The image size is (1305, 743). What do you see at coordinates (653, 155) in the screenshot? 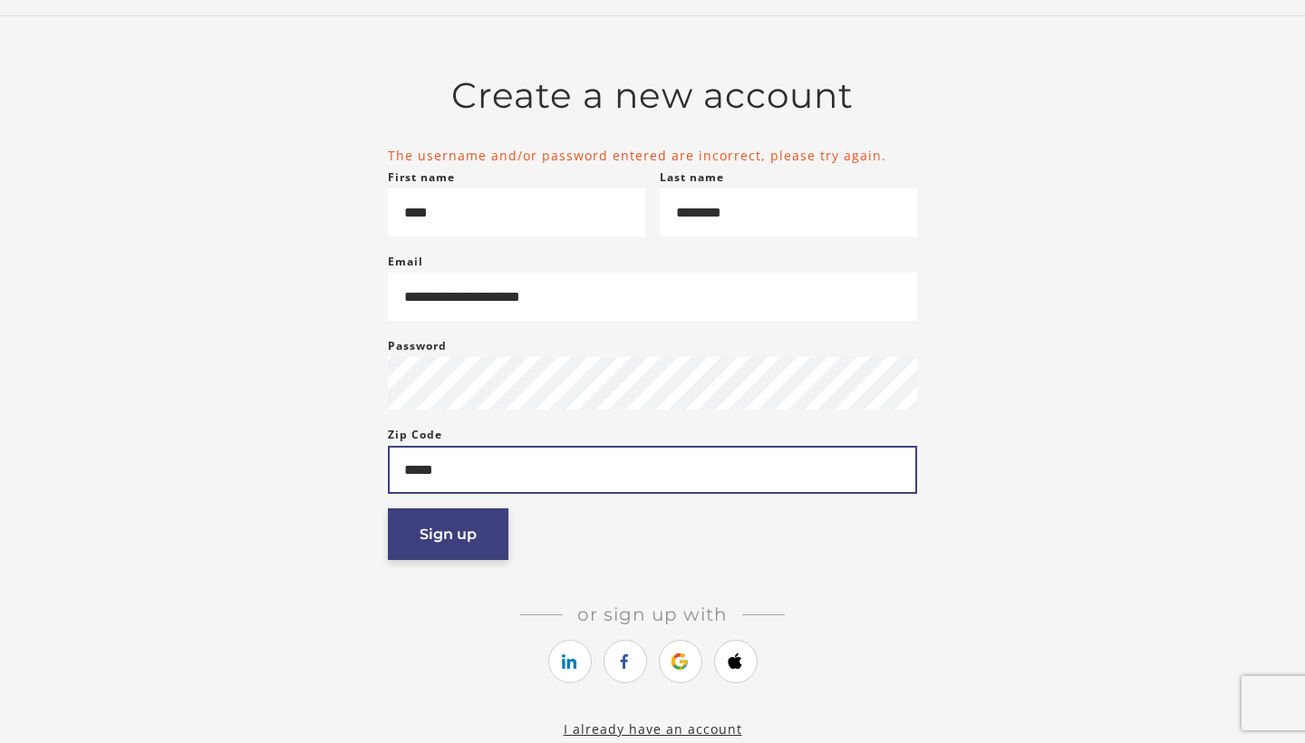
I see `li: The username and/or password entered are incorrect, please try again.` at bounding box center [653, 155].